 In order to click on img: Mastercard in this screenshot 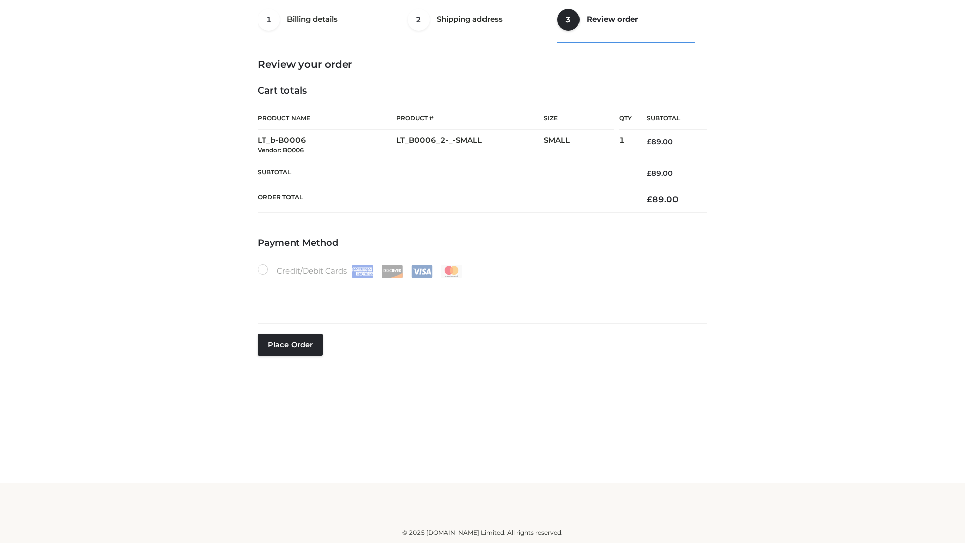, I will do `click(451, 271)`.